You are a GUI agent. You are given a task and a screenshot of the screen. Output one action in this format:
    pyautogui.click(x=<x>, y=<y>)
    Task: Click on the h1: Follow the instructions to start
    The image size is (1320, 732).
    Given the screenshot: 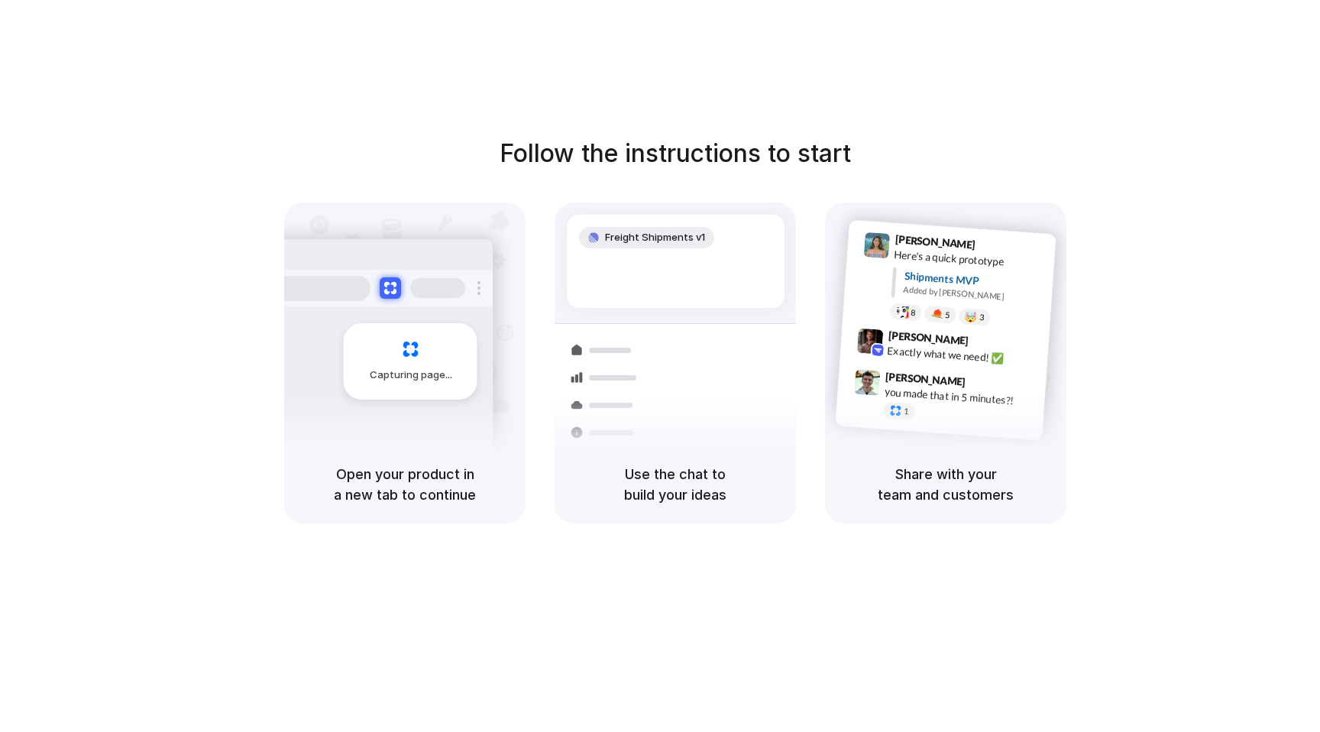 What is the action you would take?
    pyautogui.click(x=675, y=154)
    